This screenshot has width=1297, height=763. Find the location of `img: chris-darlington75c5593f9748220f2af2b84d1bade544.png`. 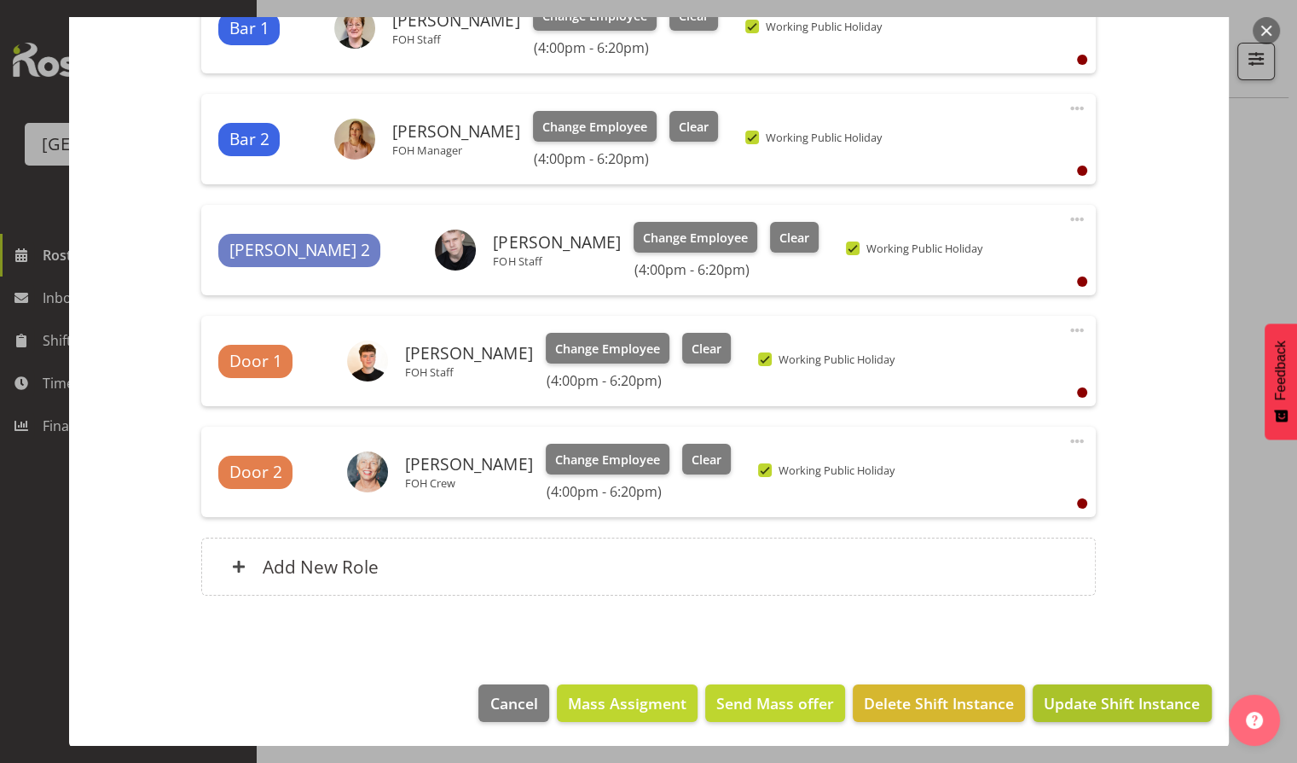

img: chris-darlington75c5593f9748220f2af2b84d1bade544.png is located at coordinates (355, 28).